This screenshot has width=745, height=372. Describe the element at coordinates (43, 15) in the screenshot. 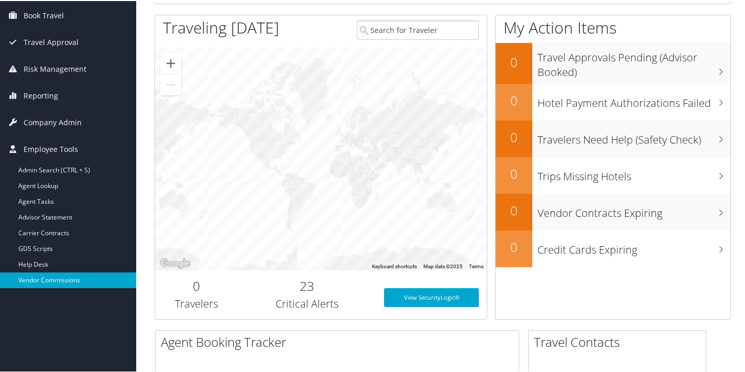

I see `span: Book Travel` at that location.